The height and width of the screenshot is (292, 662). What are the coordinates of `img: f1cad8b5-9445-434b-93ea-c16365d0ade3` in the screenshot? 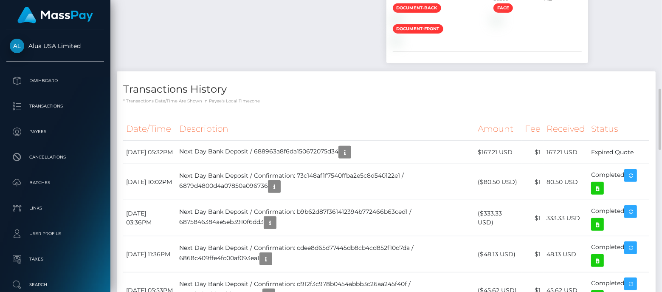 It's located at (396, 40).